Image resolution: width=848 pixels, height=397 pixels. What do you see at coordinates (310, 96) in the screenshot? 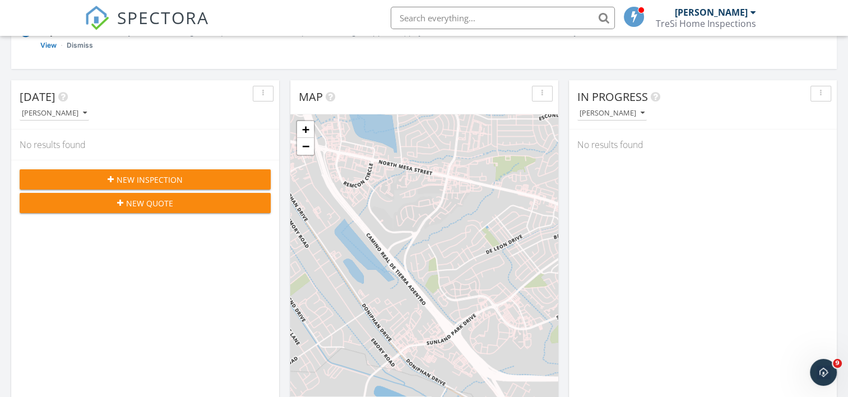
I see `span: Map` at bounding box center [310, 96].